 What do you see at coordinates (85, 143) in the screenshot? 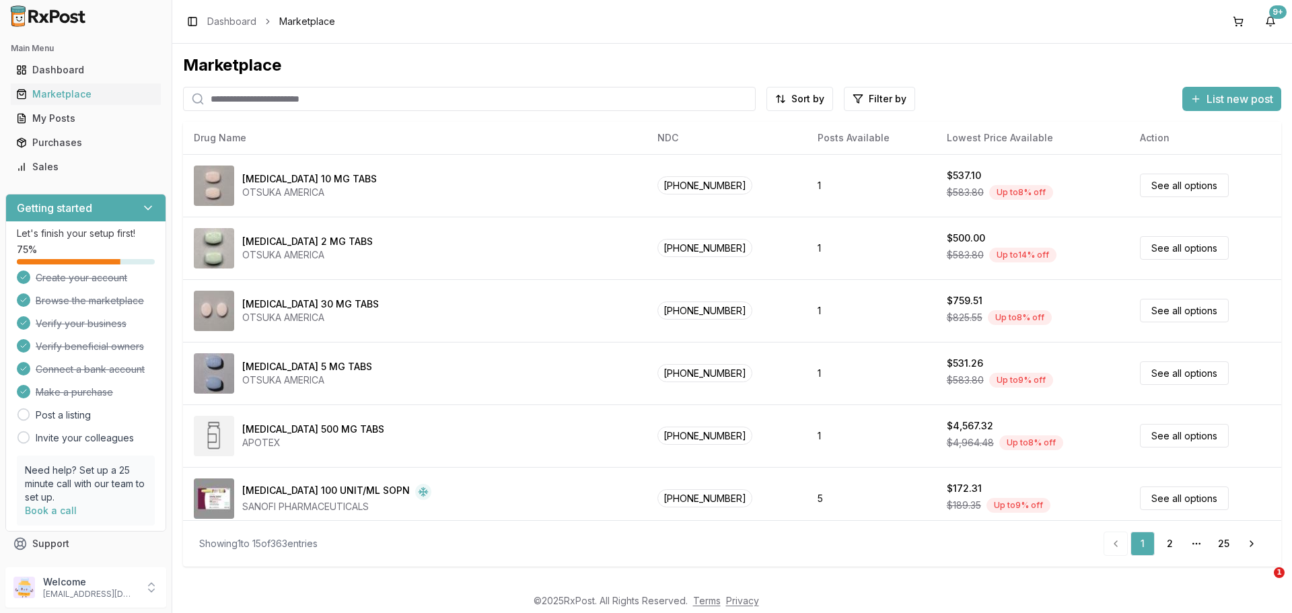
I see `div: Purchases` at bounding box center [85, 143].